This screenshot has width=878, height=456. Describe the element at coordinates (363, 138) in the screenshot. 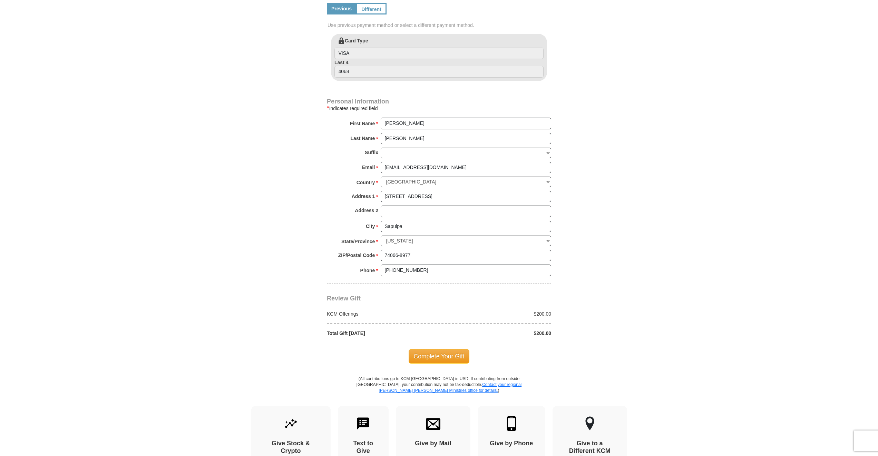

I see `strong: Last Name` at that location.